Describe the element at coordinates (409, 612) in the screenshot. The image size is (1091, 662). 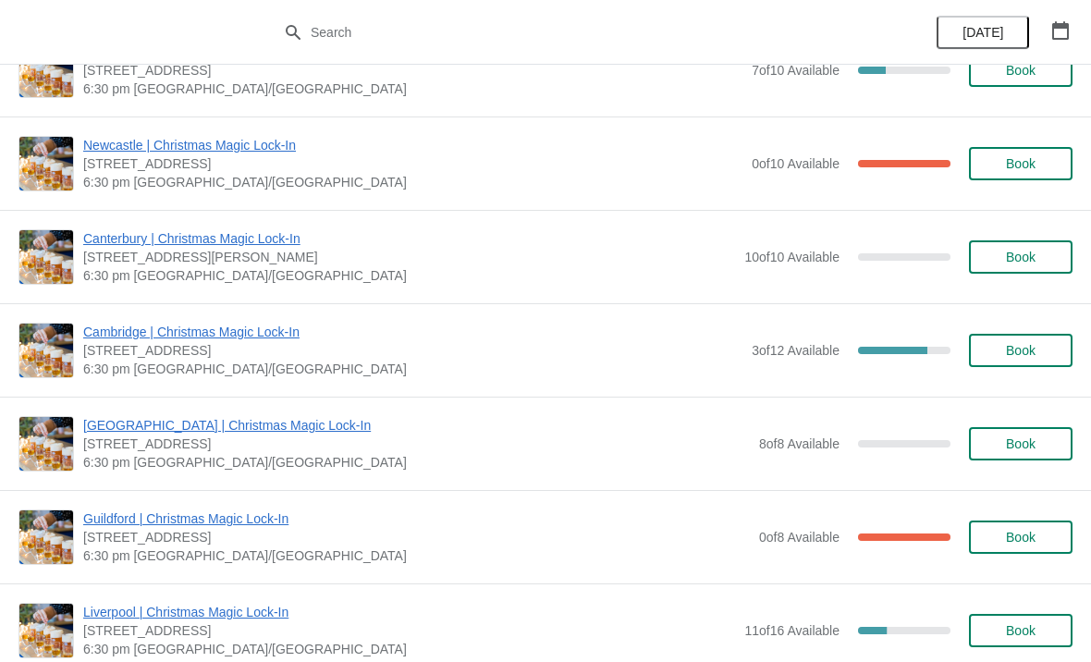
I see `span: Liverpool | Christmas Magic Lock-In` at that location.